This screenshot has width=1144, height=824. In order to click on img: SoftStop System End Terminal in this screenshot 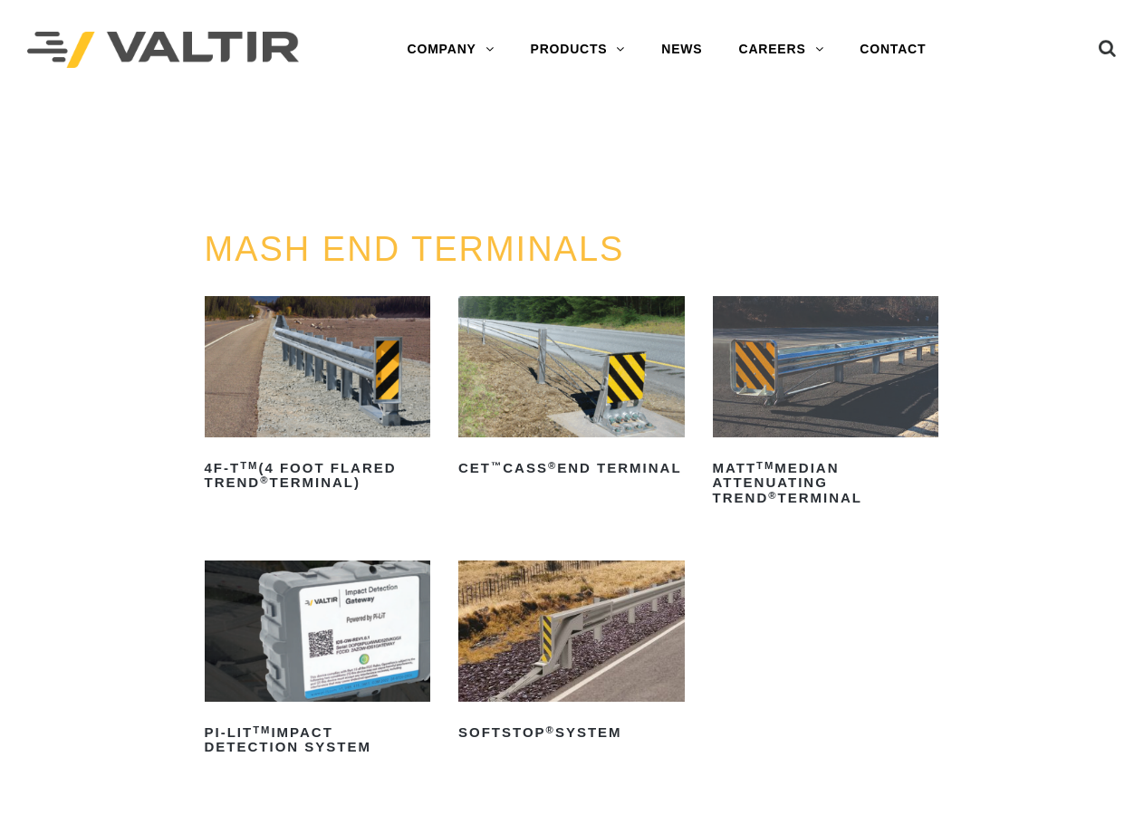, I will do `click(572, 631)`.